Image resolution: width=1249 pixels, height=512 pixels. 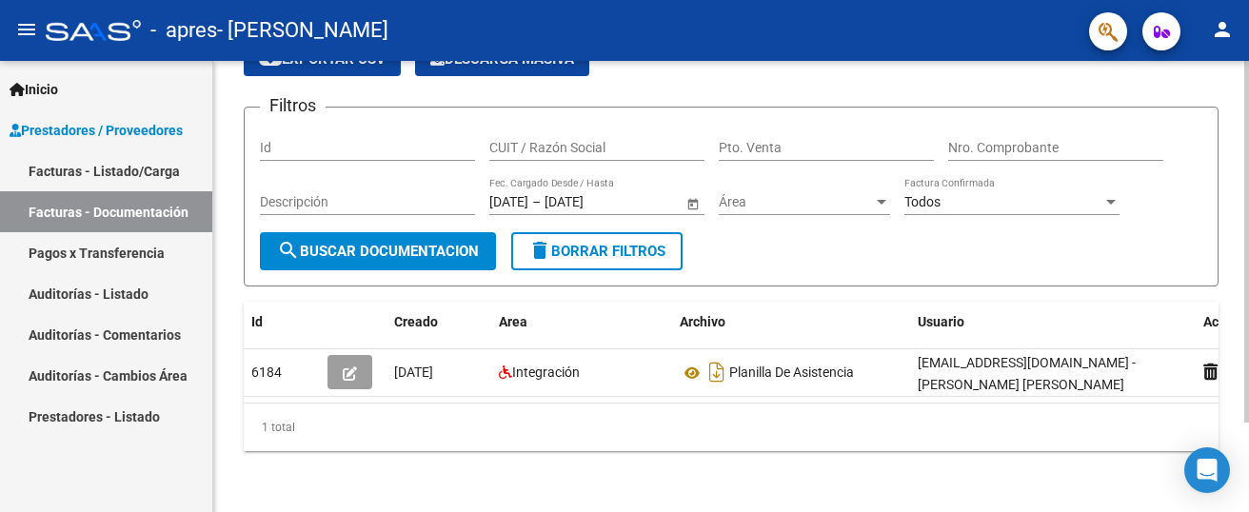 What do you see at coordinates (33, 89) in the screenshot?
I see `span: Inicio` at bounding box center [33, 89].